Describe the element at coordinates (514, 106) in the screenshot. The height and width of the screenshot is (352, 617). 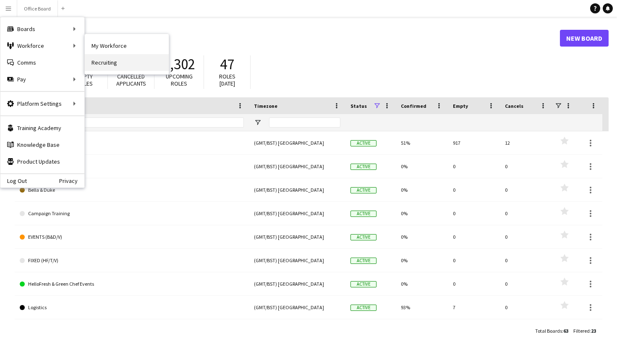
I see `span: Cancels` at that location.